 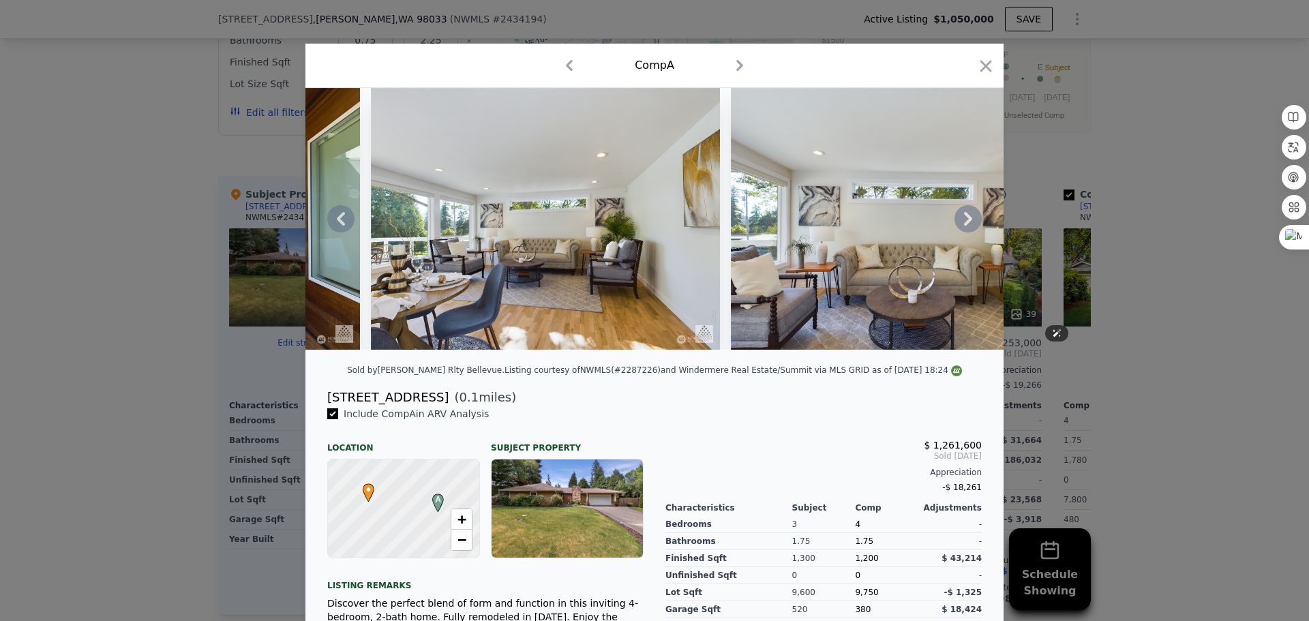 I want to click on span: Include Comp A in ARV Analysis, so click(x=416, y=414).